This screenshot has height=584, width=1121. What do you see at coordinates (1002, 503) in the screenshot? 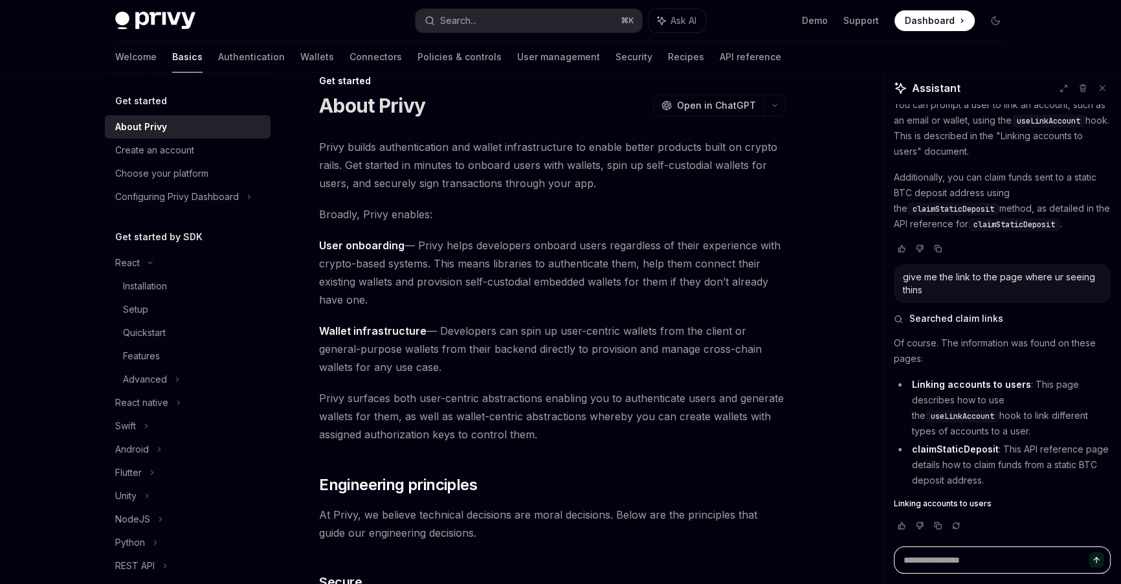
I see `a: Linking accounts to users` at bounding box center [1002, 503].